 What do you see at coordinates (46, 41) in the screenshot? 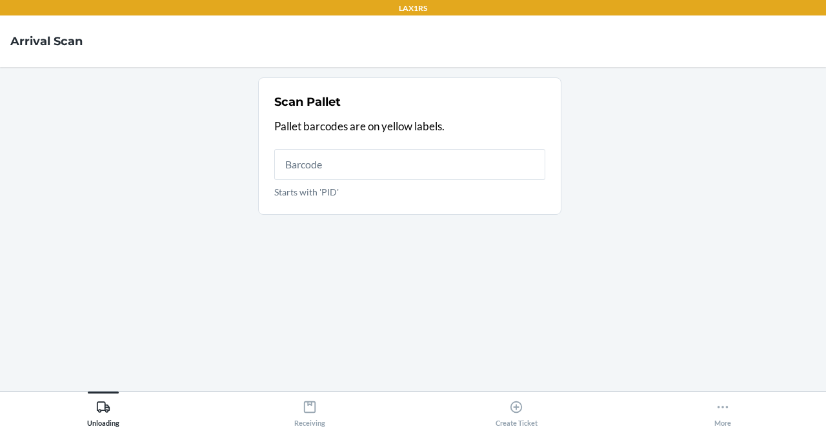
I see `h4: Arrival Scan` at bounding box center [46, 41].